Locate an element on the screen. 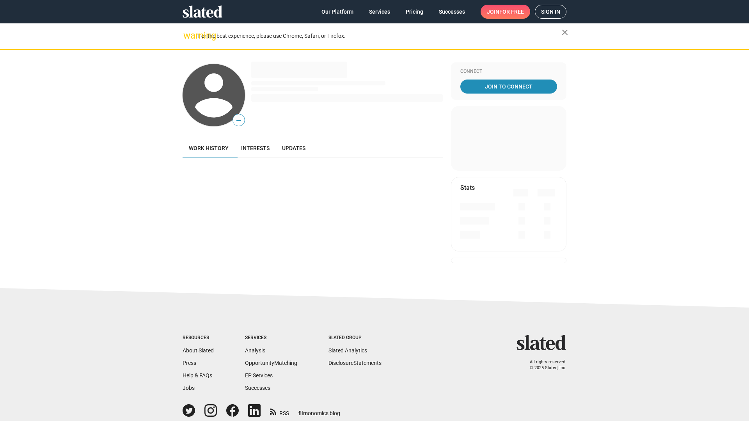 Image resolution: width=749 pixels, height=421 pixels. span: Work history is located at coordinates (209, 148).